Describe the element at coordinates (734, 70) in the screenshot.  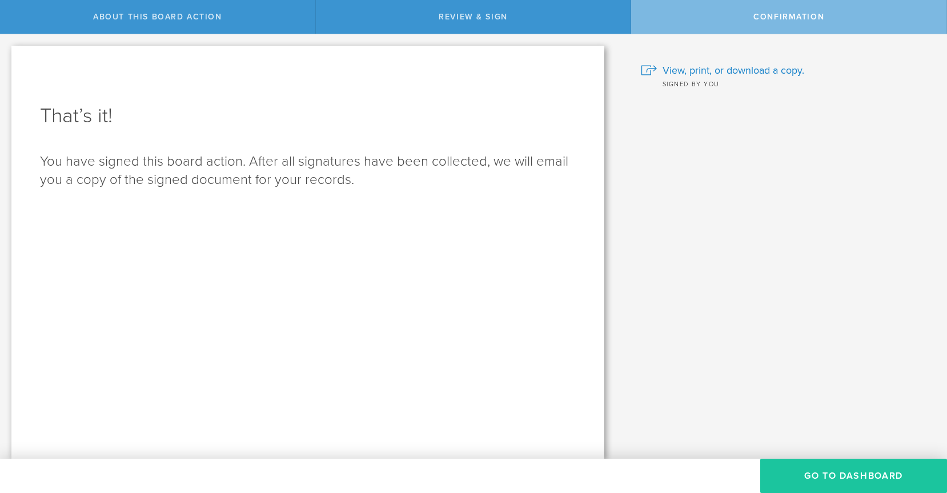
I see `span: View, print, or download a copy.` at that location.